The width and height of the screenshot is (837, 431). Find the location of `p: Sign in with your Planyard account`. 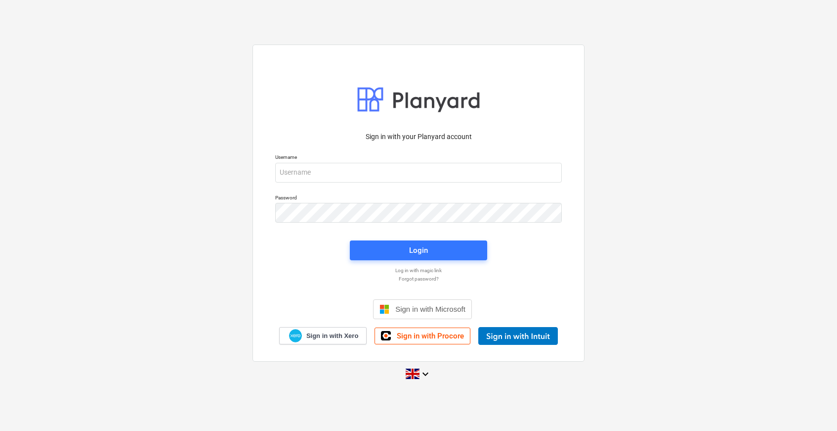

p: Sign in with your Planyard account is located at coordinates (419, 136).